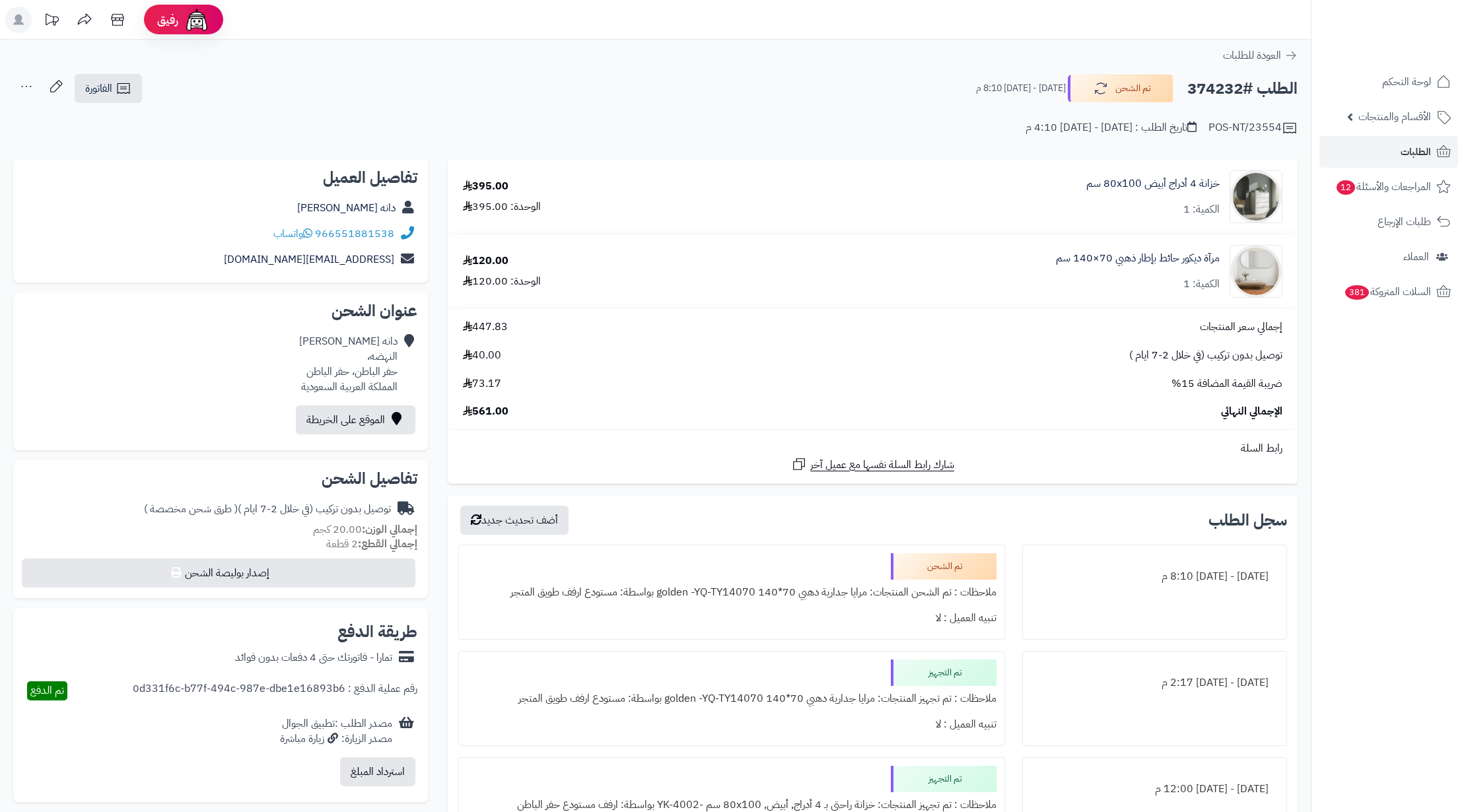 This screenshot has height=812, width=1466. I want to click on img: 1753785797-1-90x90.jpg, so click(1256, 271).